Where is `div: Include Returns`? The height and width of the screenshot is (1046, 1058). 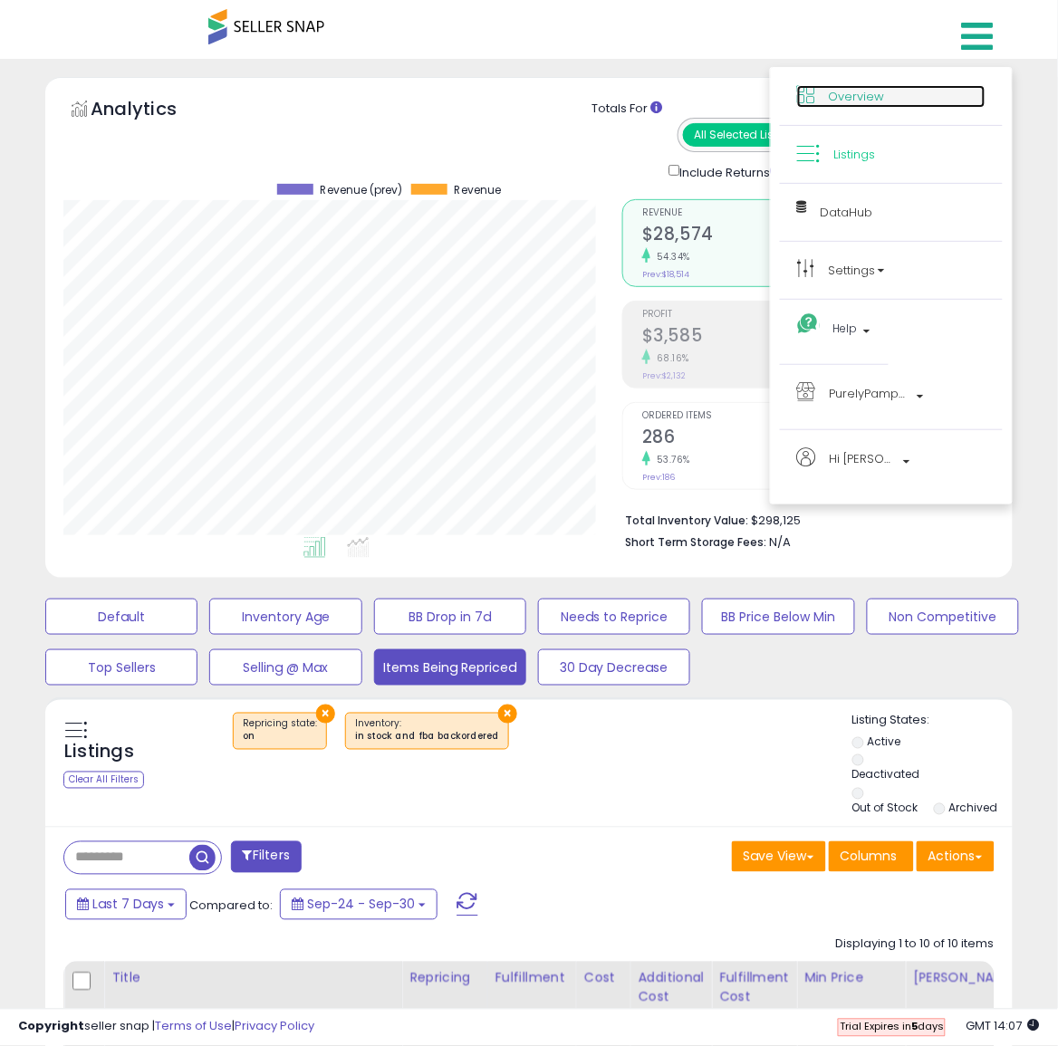
div: Include Returns is located at coordinates (729, 171).